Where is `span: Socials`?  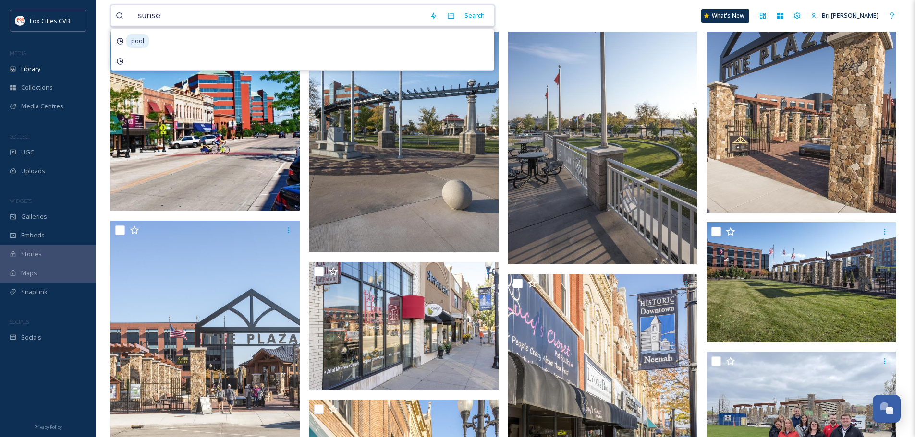 span: Socials is located at coordinates (31, 338).